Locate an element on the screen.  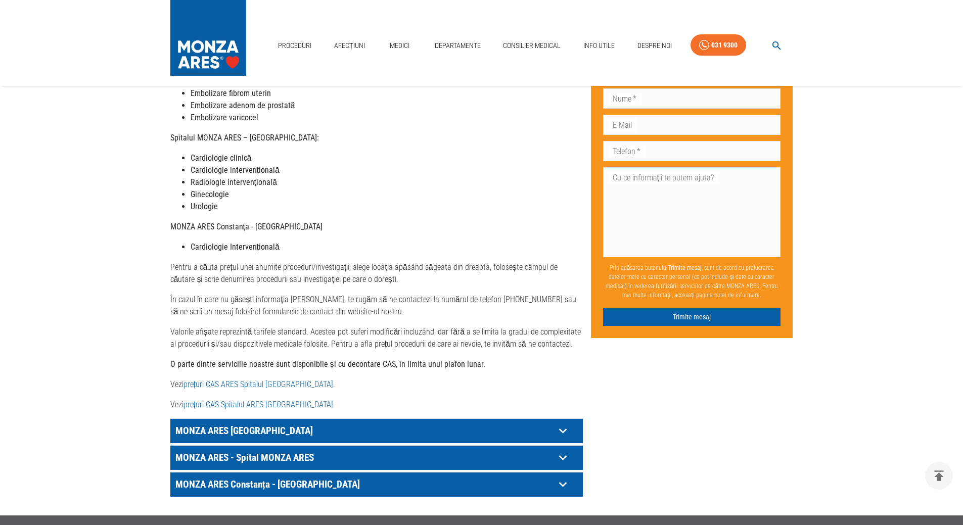
p: MONZA ARES - Spital MONZA ARES is located at coordinates (364, 457).